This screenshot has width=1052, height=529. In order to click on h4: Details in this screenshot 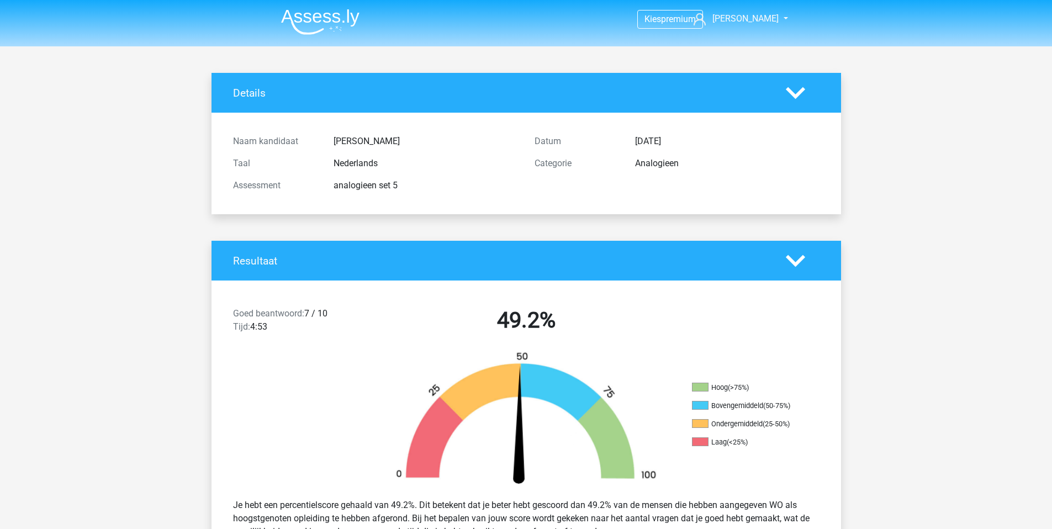, I will do `click(501, 93)`.